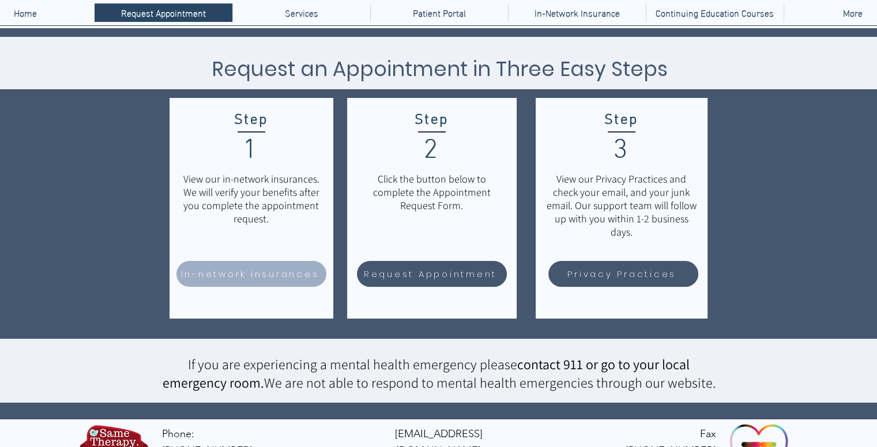 The image size is (877, 447). Describe the element at coordinates (426, 374) in the screenshot. I see `span: contact 911 or go to your local emergency room.` at that location.